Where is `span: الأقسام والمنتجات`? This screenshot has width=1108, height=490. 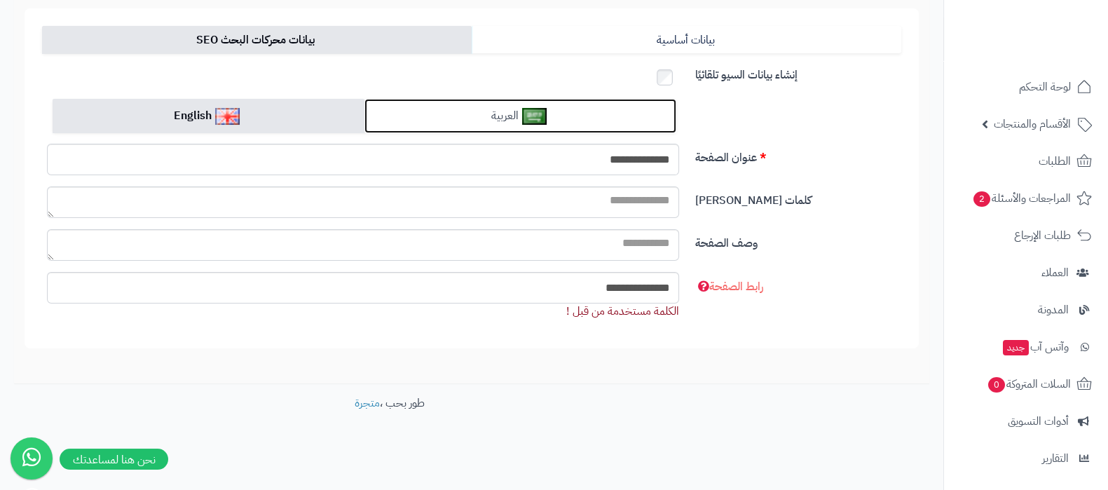 span: الأقسام والمنتجات is located at coordinates (1032, 124).